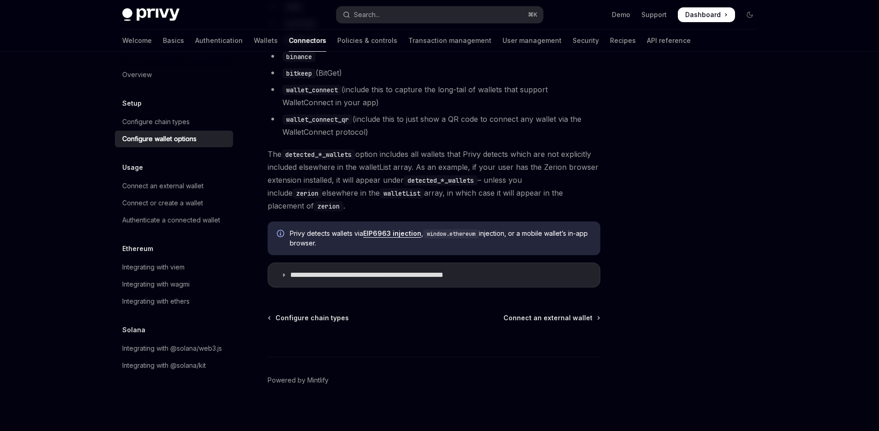  I want to click on a: Integrating with wagmi, so click(174, 284).